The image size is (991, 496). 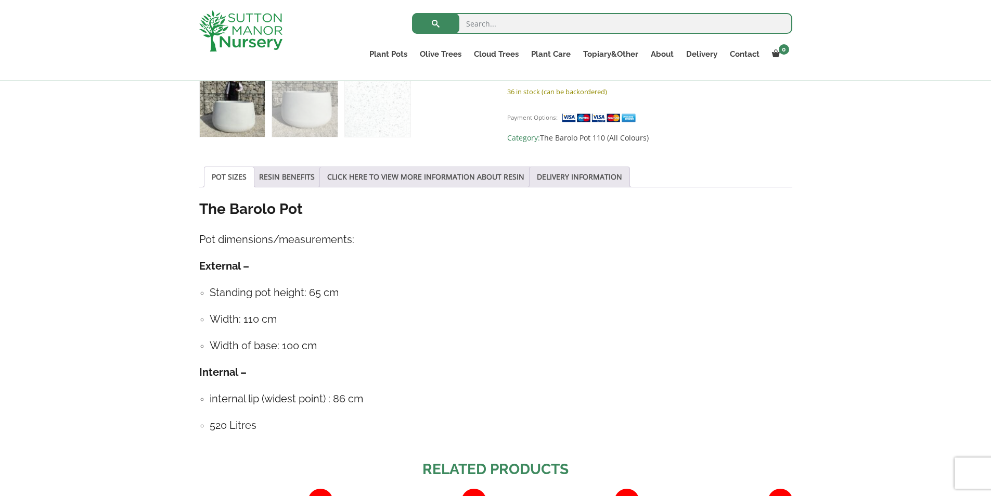 I want to click on a: Delivery, so click(x=702, y=54).